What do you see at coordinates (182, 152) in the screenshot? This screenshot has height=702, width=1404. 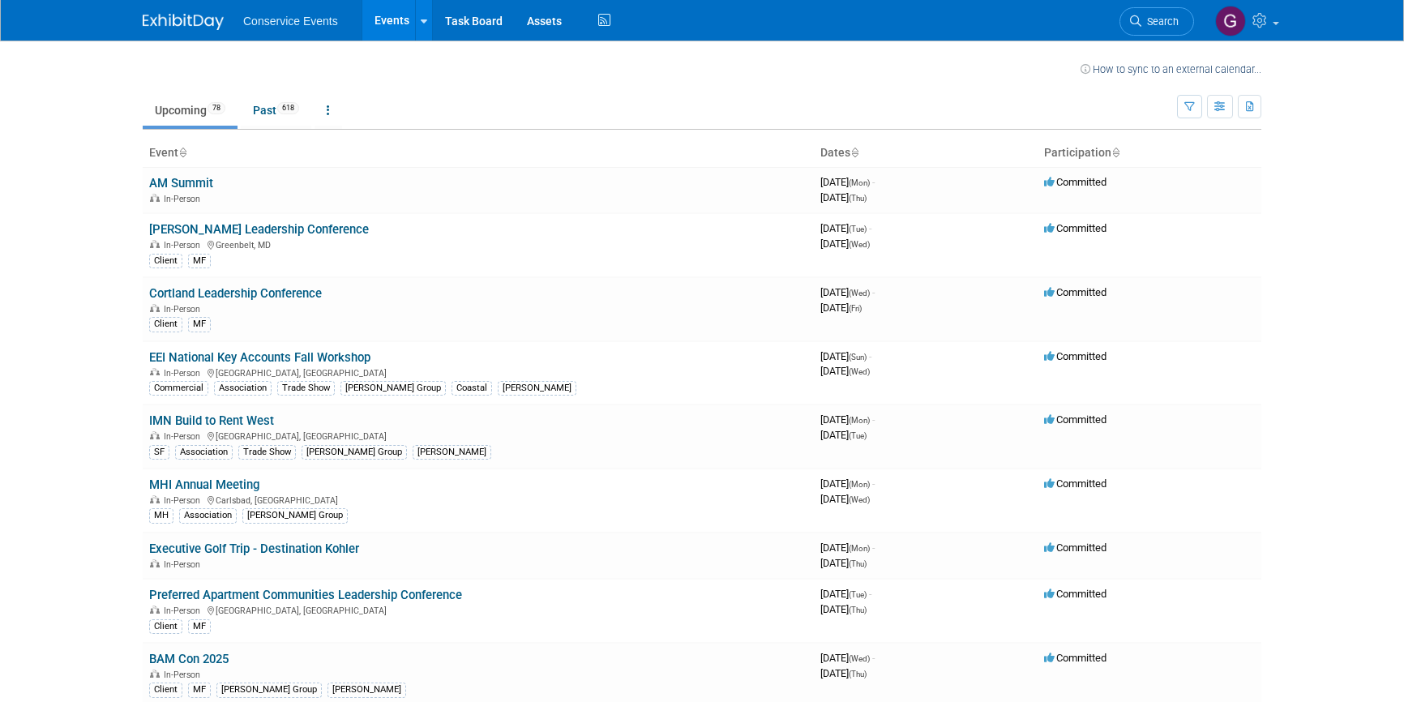 I see `a: Sort by Event Name` at bounding box center [182, 152].